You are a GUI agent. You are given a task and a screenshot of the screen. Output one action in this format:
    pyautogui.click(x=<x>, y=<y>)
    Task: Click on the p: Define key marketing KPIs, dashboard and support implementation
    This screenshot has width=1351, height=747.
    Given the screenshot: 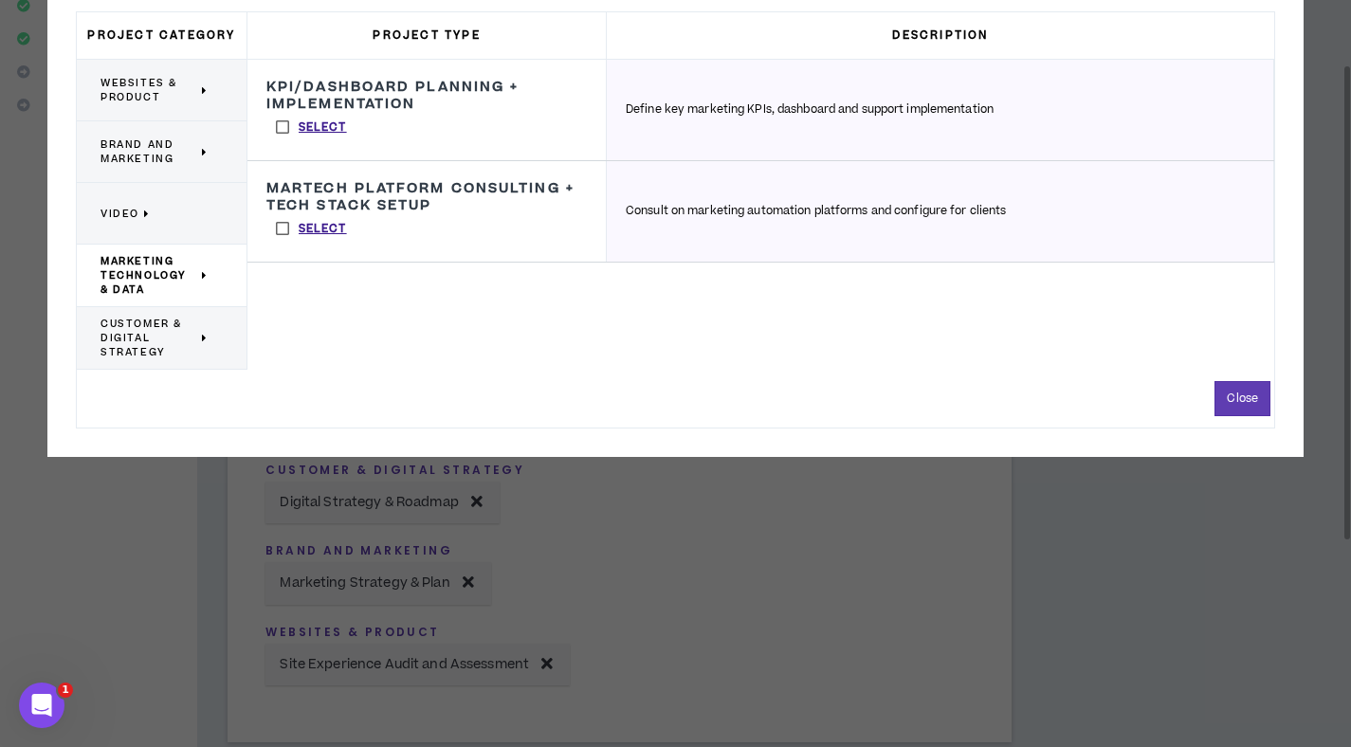 What is the action you would take?
    pyautogui.click(x=810, y=110)
    